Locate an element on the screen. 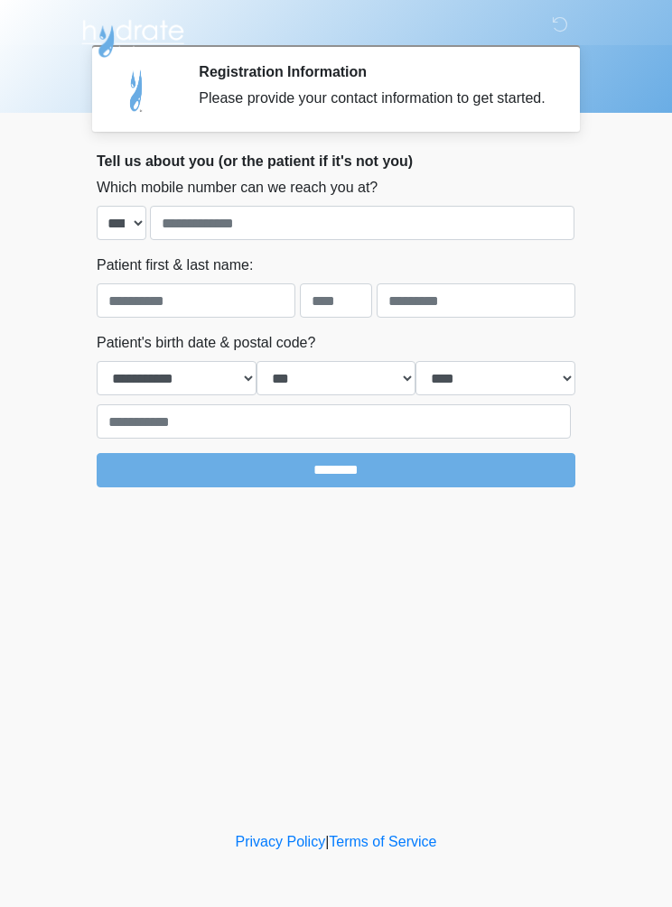 Image resolution: width=672 pixels, height=907 pixels. img: Agent Avatar is located at coordinates (137, 90).